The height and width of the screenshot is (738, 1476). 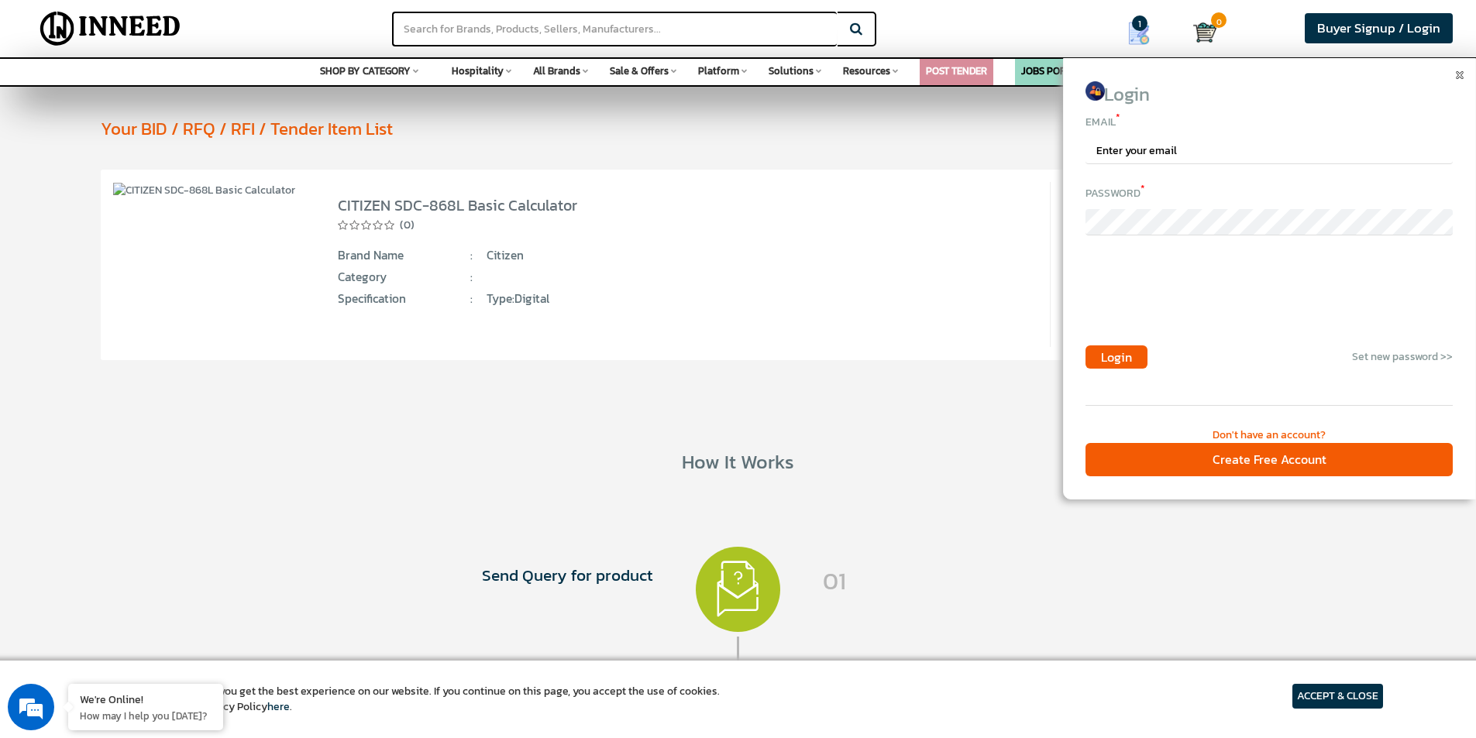 I want to click on span: Citizen, so click(x=689, y=256).